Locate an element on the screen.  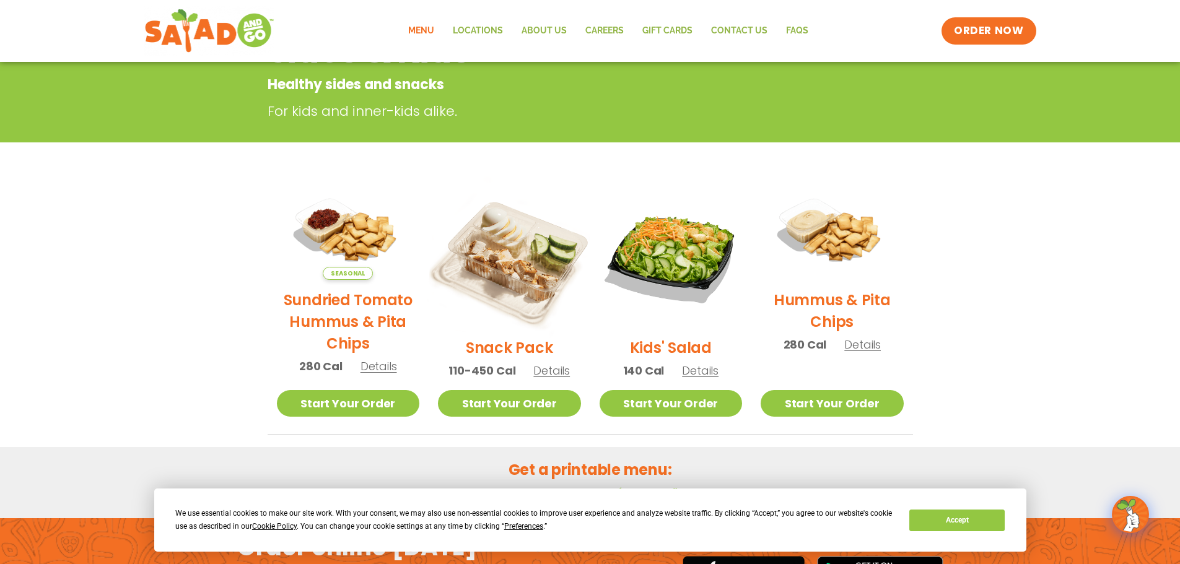
span: Seasonal is located at coordinates (348, 273).